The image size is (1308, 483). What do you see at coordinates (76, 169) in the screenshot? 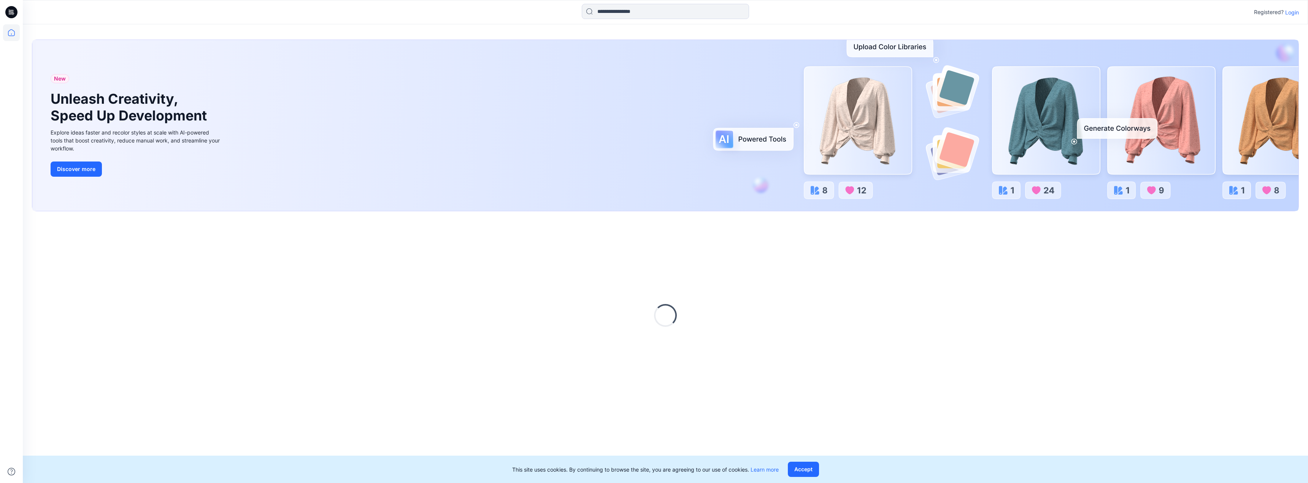
I see `button: Discover more` at bounding box center [76, 169].